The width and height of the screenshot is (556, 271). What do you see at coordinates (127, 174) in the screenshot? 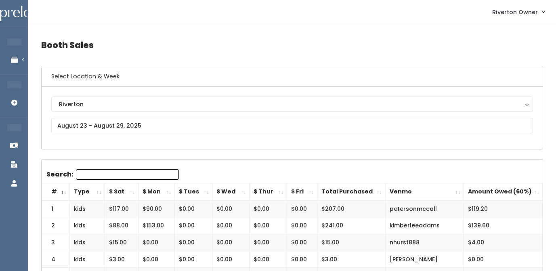
I see `input: Search:` at bounding box center [127, 174].